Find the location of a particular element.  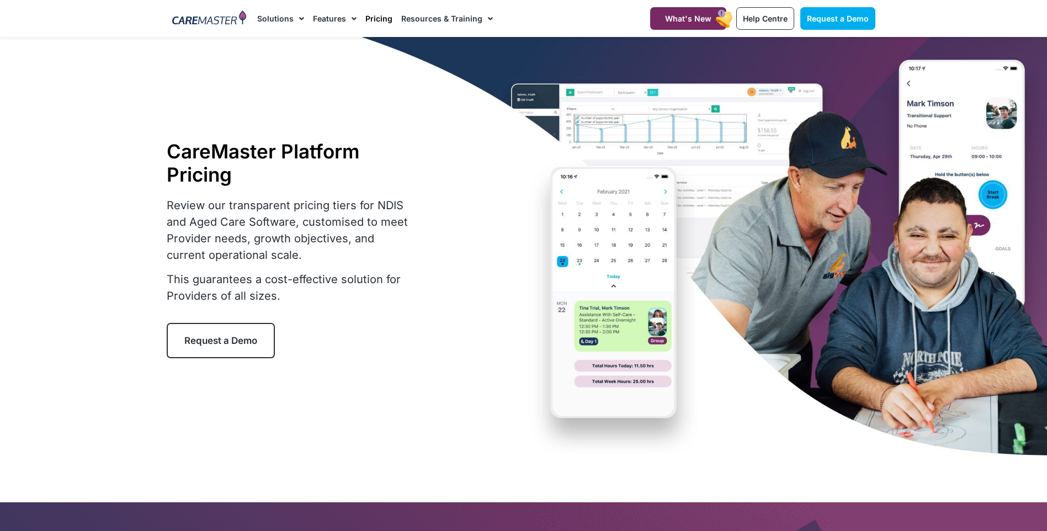

a: Help Centre is located at coordinates (765, 18).